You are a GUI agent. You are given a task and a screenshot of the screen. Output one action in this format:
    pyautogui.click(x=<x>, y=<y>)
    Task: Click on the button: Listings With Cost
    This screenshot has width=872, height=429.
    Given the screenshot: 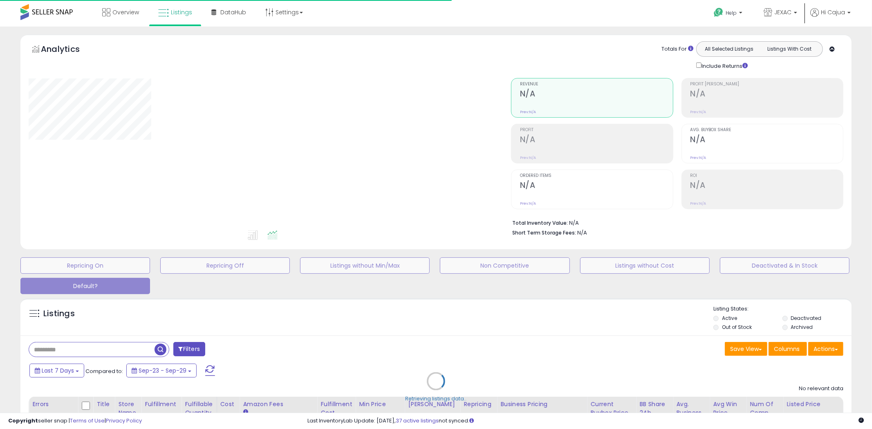 What is the action you would take?
    pyautogui.click(x=789, y=49)
    